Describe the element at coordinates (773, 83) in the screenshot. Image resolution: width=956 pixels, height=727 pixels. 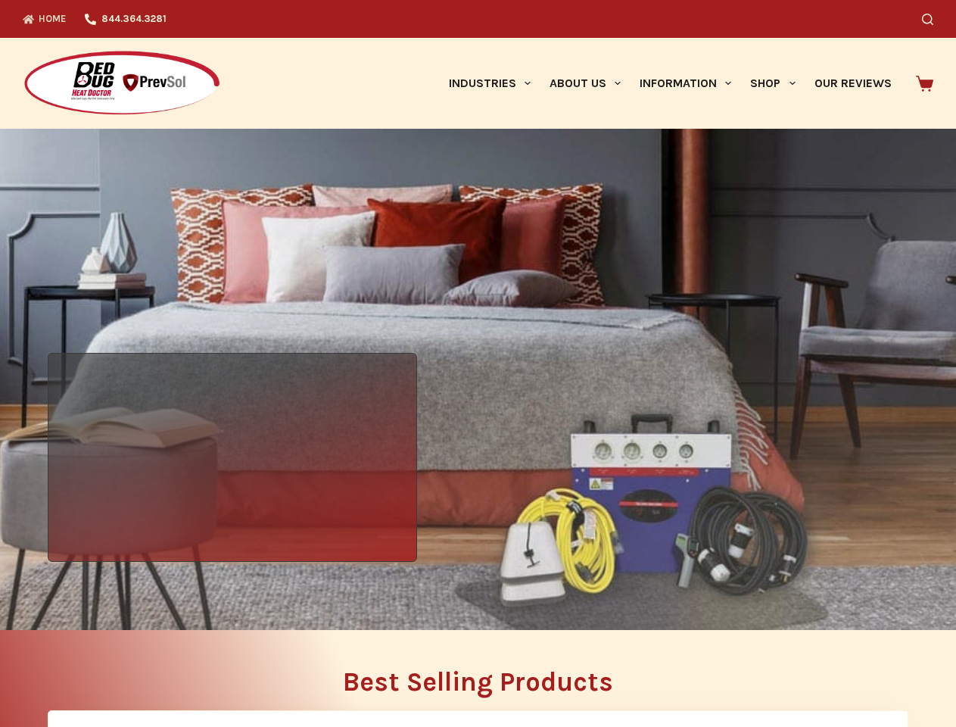
I see `a: Shop` at that location.